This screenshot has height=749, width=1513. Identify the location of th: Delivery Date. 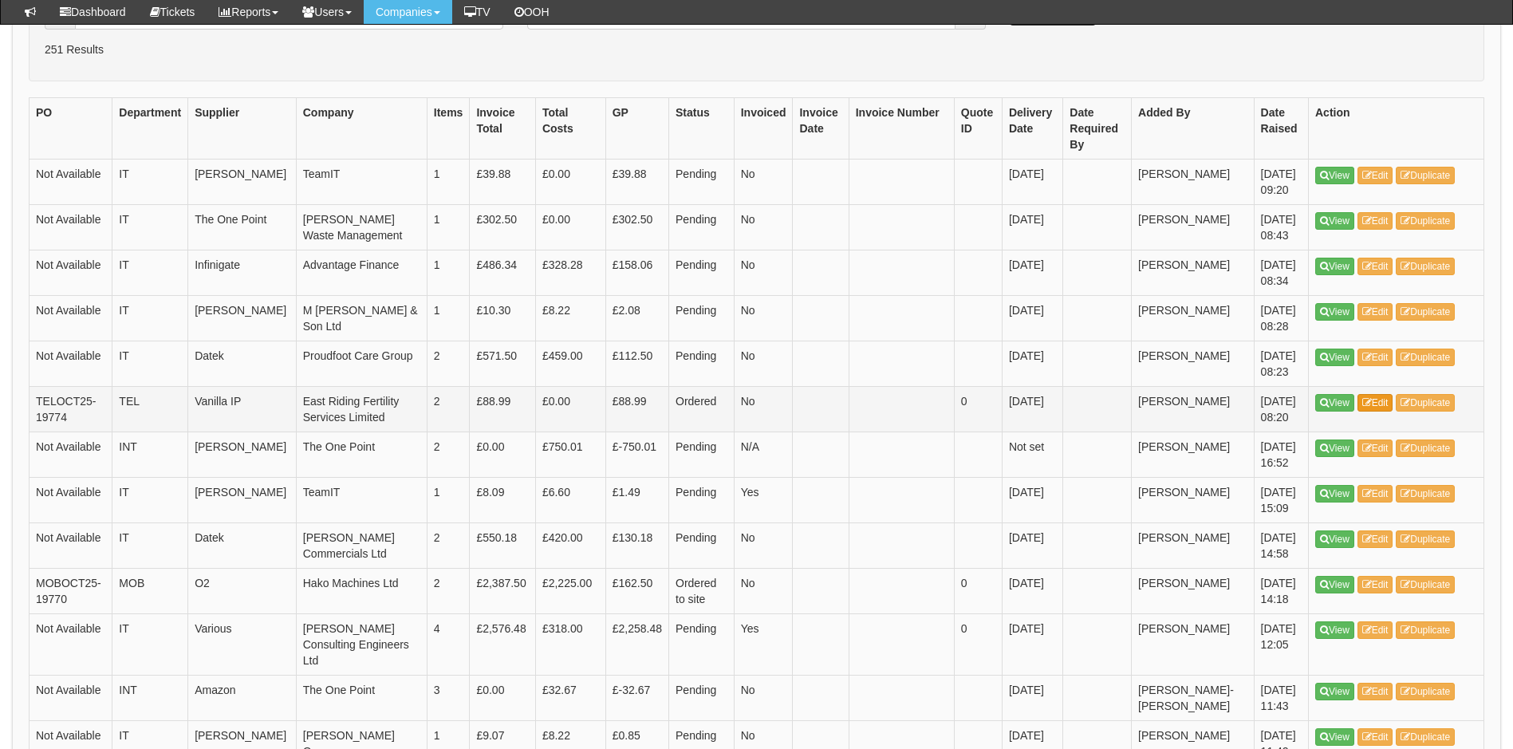
(1032, 128).